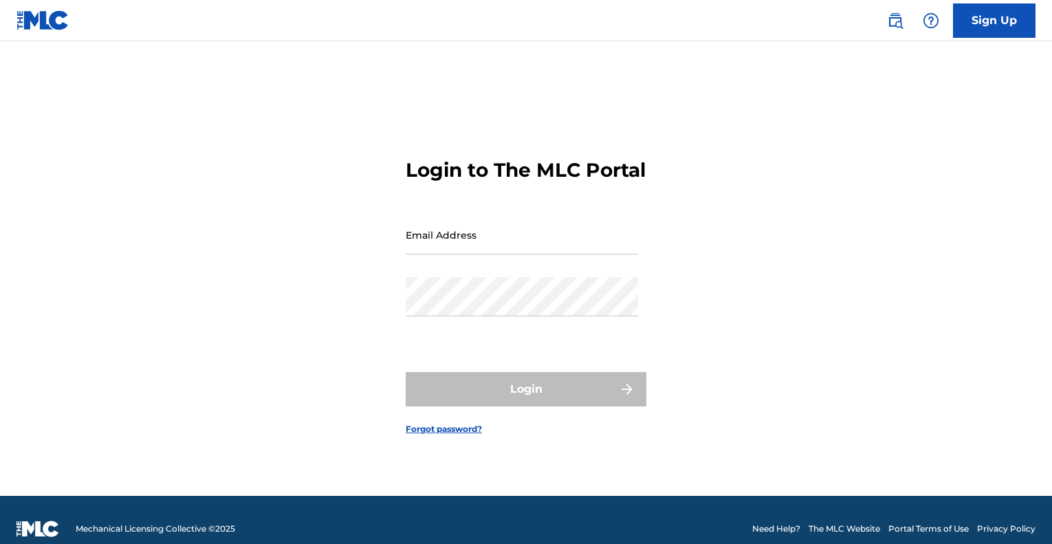 This screenshot has height=544, width=1052. What do you see at coordinates (896, 21) in the screenshot?
I see `img: search` at bounding box center [896, 21].